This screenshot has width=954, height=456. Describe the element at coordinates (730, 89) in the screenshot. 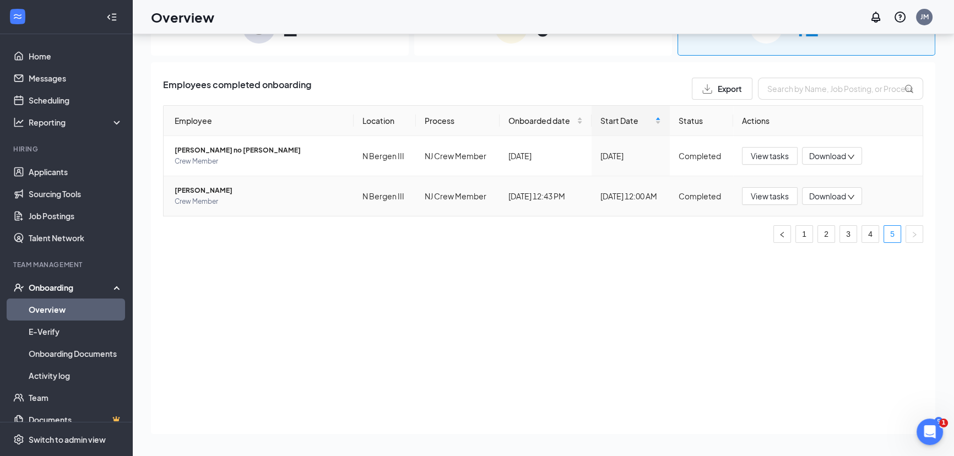

I see `span: Export` at that location.